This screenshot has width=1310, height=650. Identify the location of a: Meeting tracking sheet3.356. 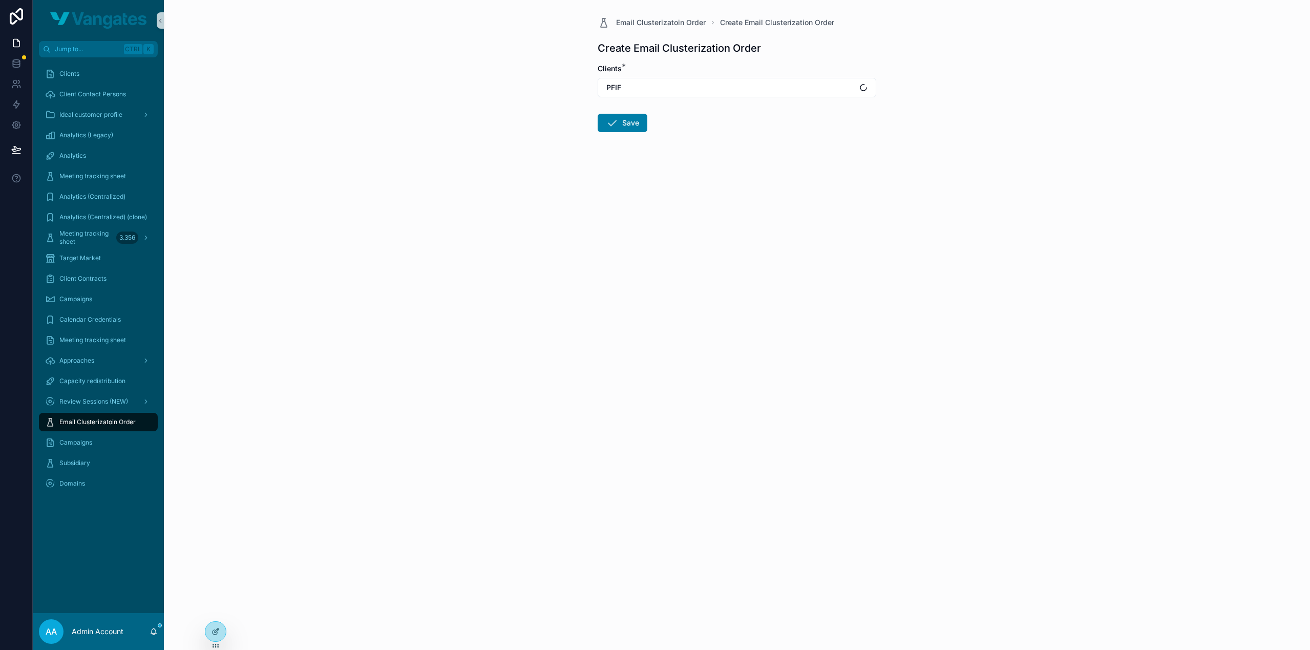
(98, 238).